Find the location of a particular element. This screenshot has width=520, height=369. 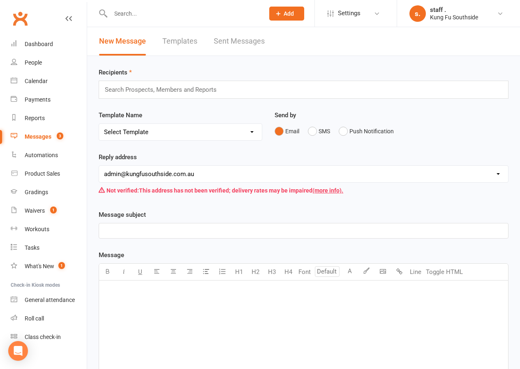

div: What's New is located at coordinates (39, 266).